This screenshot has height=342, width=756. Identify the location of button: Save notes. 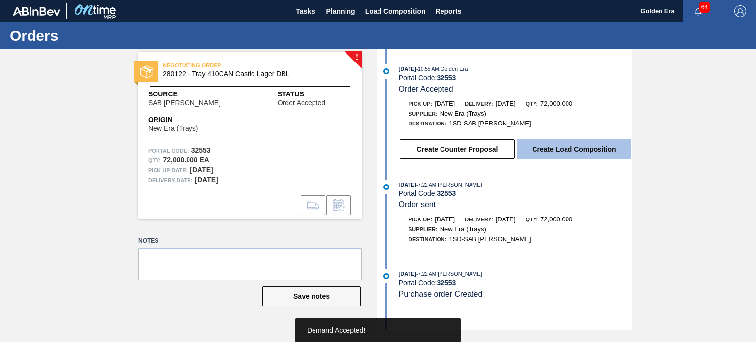
(312, 296).